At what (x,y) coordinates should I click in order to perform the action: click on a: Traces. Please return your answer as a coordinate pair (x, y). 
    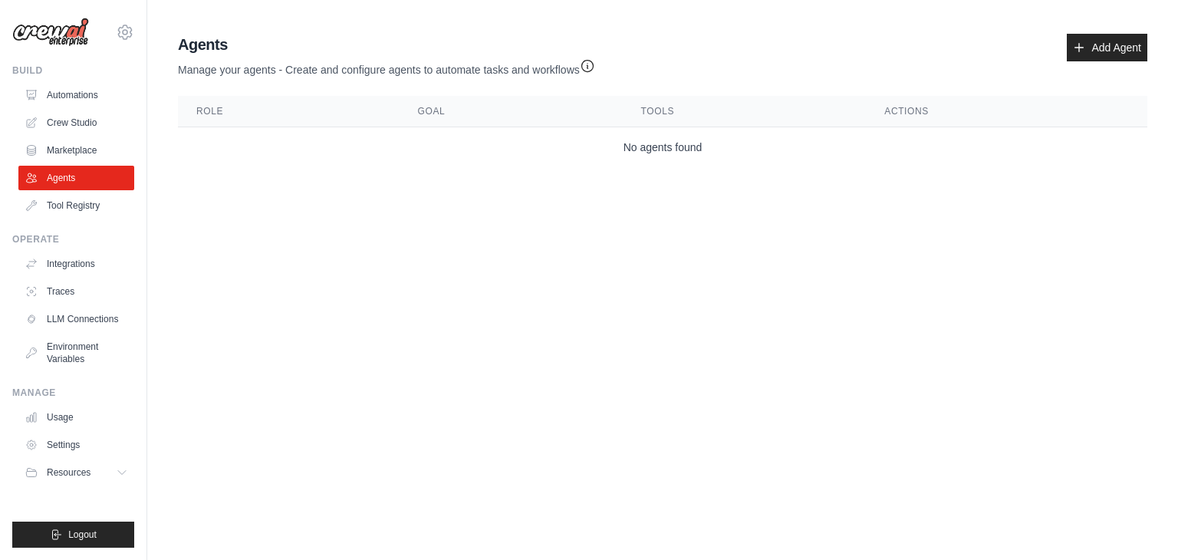
    Looking at the image, I should click on (76, 291).